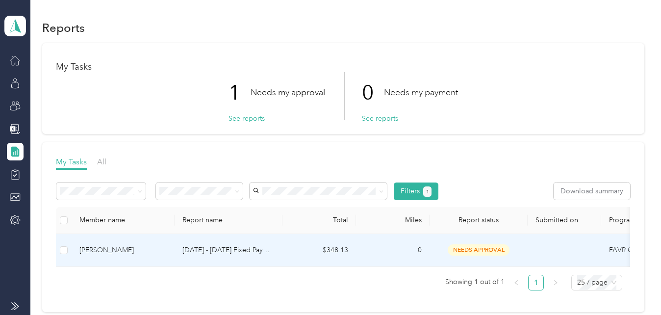  Describe the element at coordinates (536, 283) in the screenshot. I see `li: 1` at that location.